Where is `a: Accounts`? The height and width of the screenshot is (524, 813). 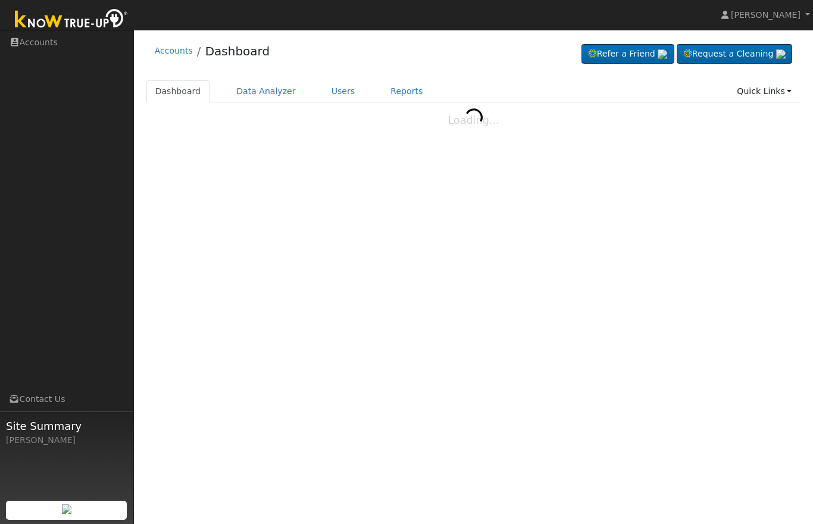
a: Accounts is located at coordinates (174, 51).